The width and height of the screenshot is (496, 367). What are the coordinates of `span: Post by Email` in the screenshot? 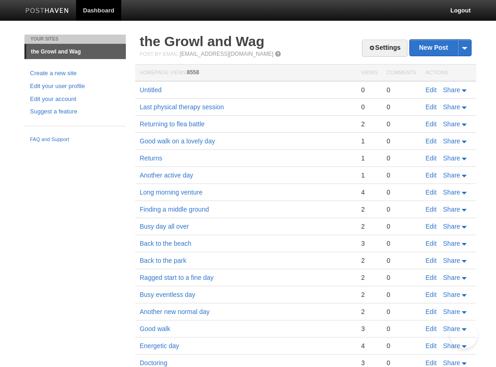 It's located at (159, 54).